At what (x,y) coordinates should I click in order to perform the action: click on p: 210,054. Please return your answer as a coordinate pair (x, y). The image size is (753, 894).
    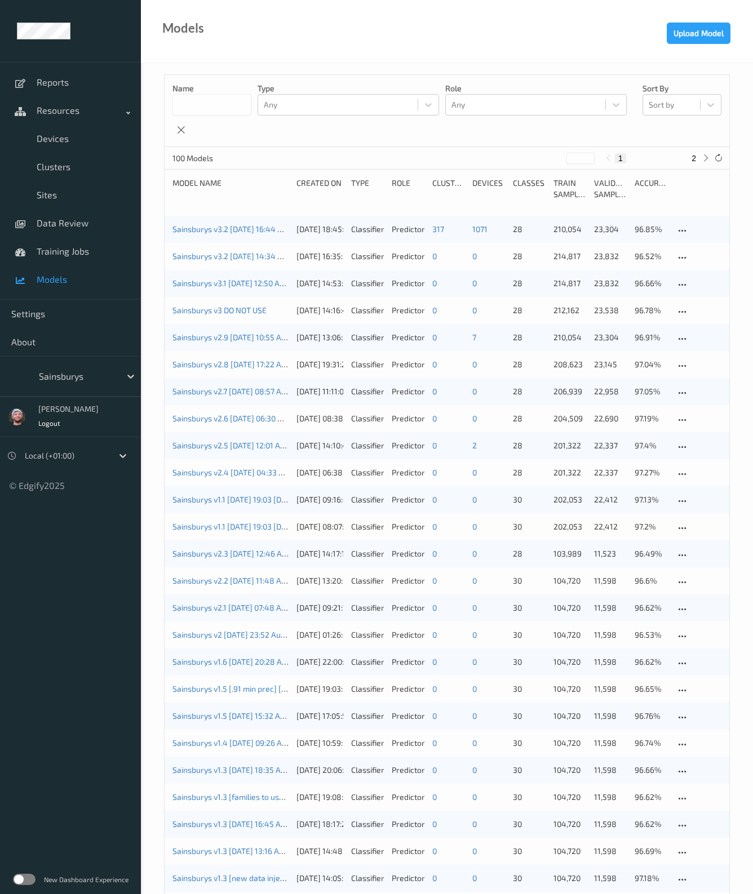
    Looking at the image, I should click on (570, 229).